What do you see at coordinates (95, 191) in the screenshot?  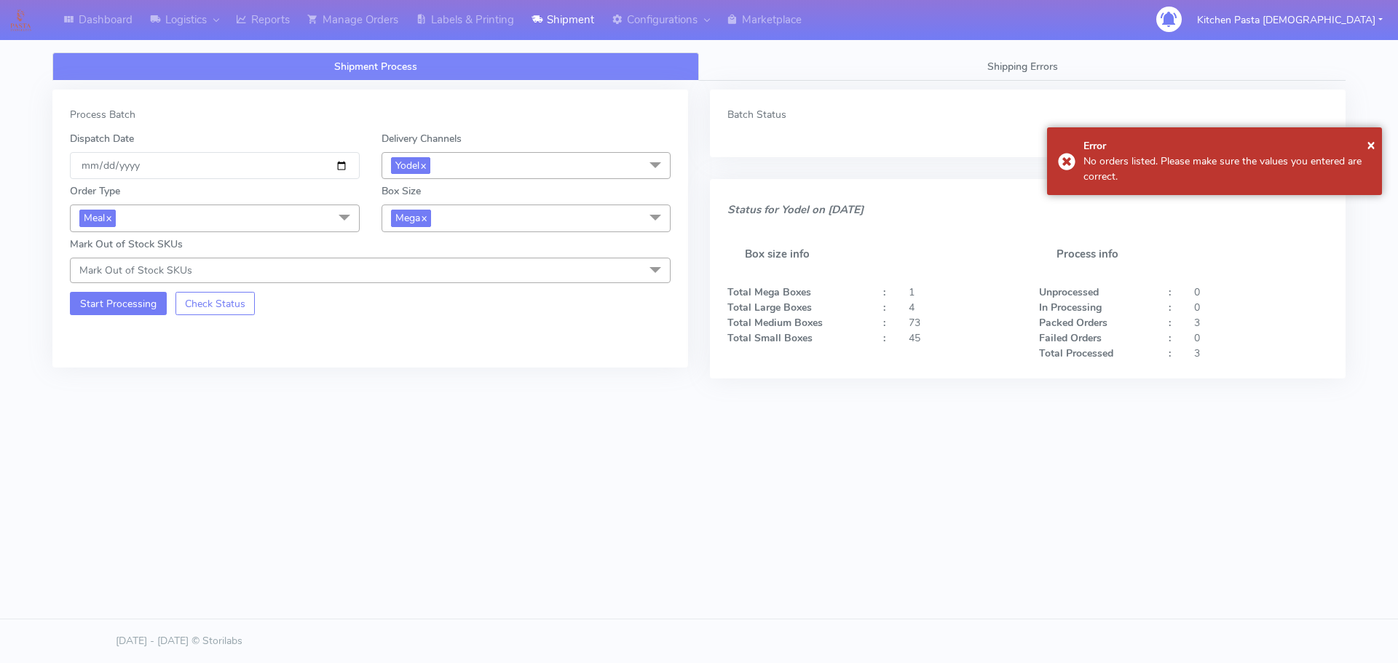 I see `label: Order Type` at bounding box center [95, 191].